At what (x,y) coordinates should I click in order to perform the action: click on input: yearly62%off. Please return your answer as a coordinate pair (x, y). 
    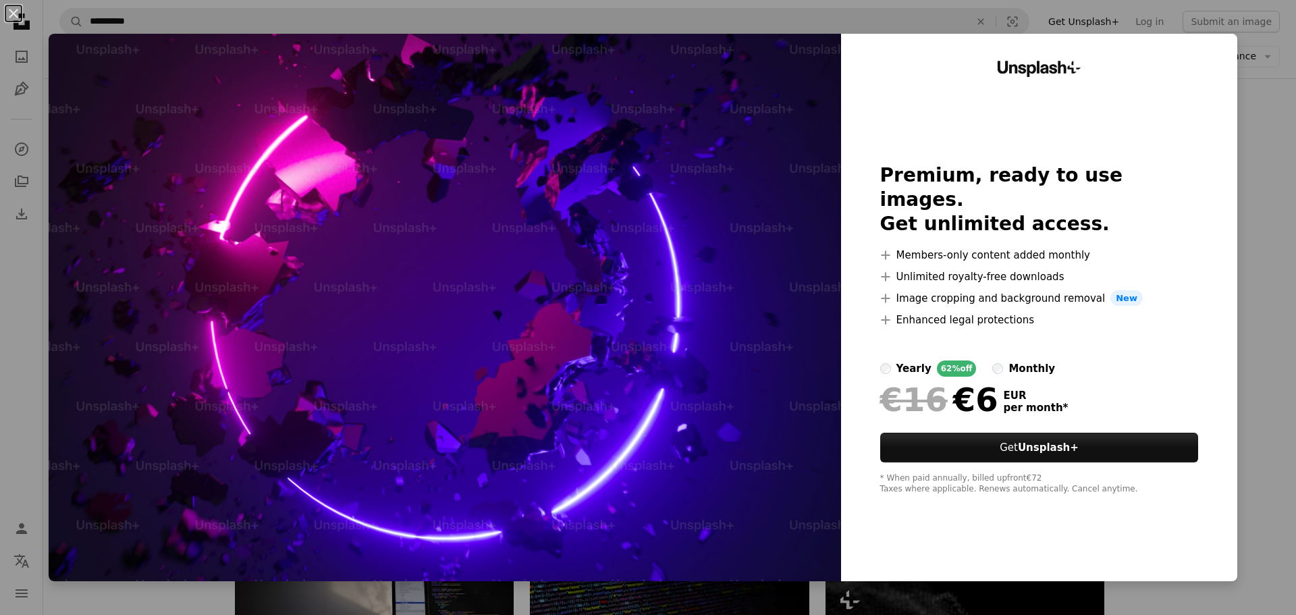
    Looking at the image, I should click on (885, 368).